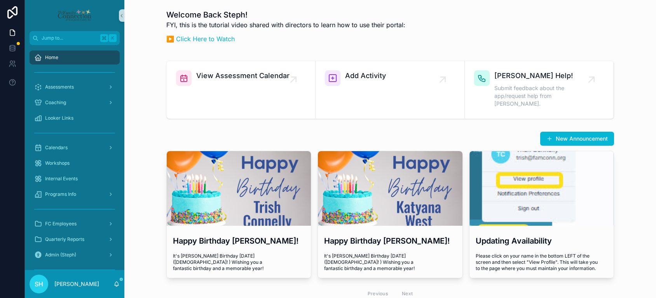 The width and height of the screenshot is (656, 298). I want to click on a: Programs Info, so click(75, 194).